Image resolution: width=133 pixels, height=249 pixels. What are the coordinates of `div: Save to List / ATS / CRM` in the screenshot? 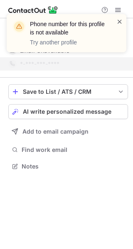 It's located at (68, 92).